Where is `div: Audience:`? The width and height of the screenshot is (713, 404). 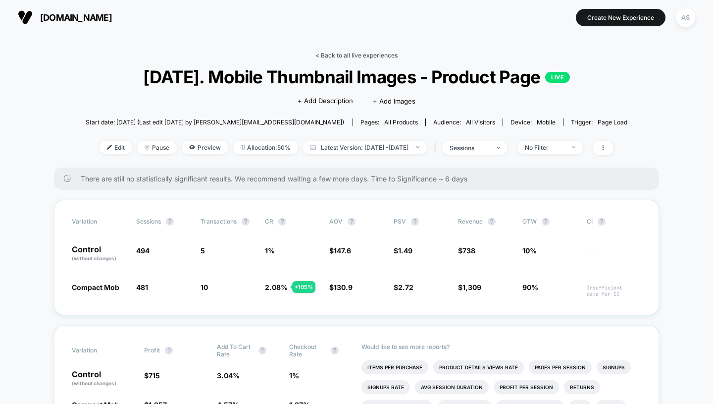
div: Audience: is located at coordinates (464, 122).